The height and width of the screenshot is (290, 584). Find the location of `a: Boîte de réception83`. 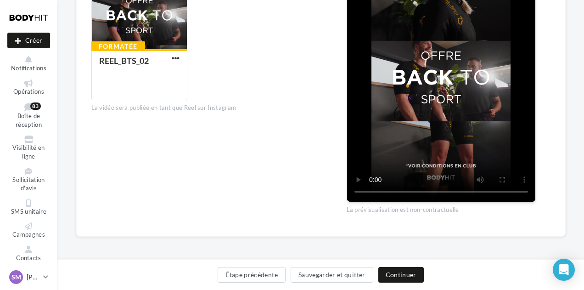

a: Boîte de réception83 is located at coordinates (28, 115).